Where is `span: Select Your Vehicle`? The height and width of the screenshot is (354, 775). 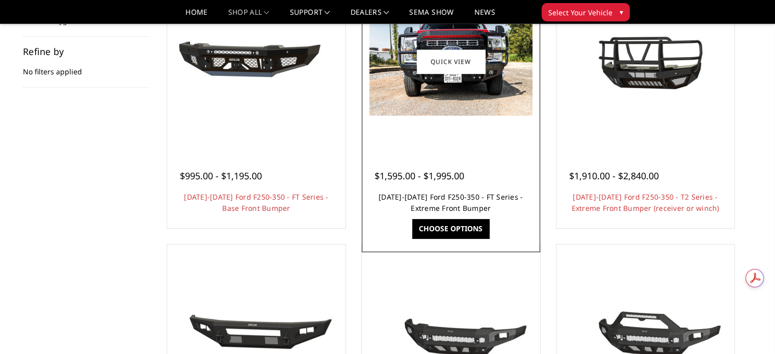
span: Select Your Vehicle is located at coordinates (581, 12).